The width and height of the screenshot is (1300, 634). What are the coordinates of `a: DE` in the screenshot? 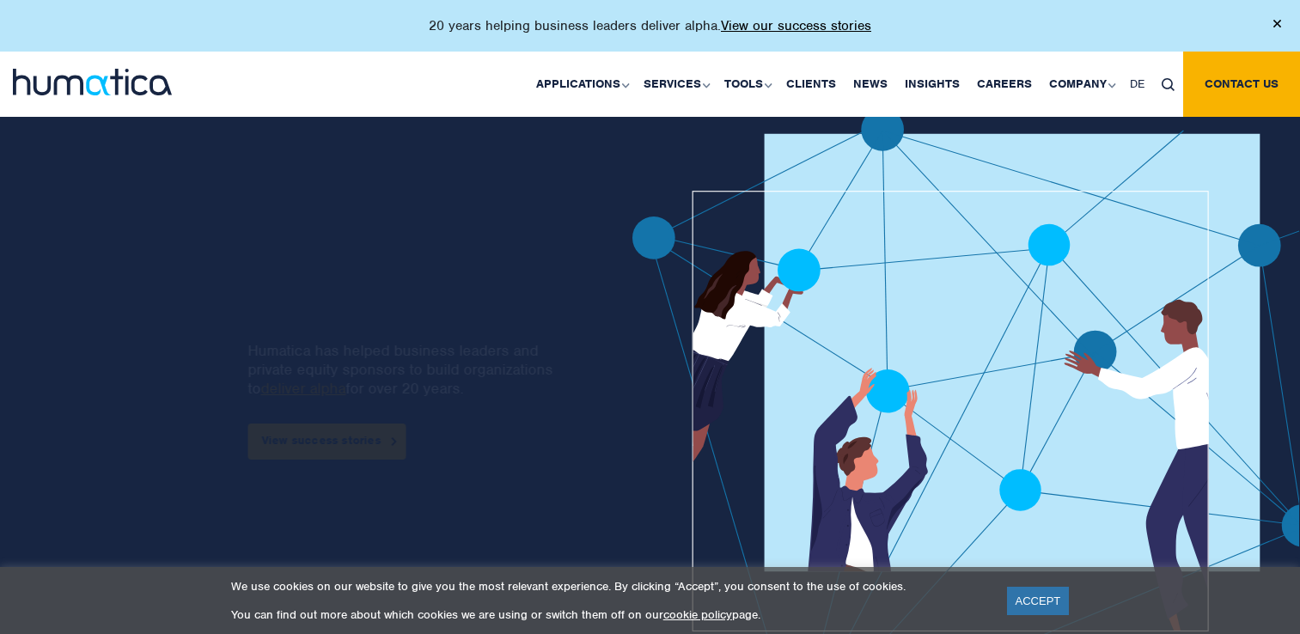 It's located at (1137, 84).